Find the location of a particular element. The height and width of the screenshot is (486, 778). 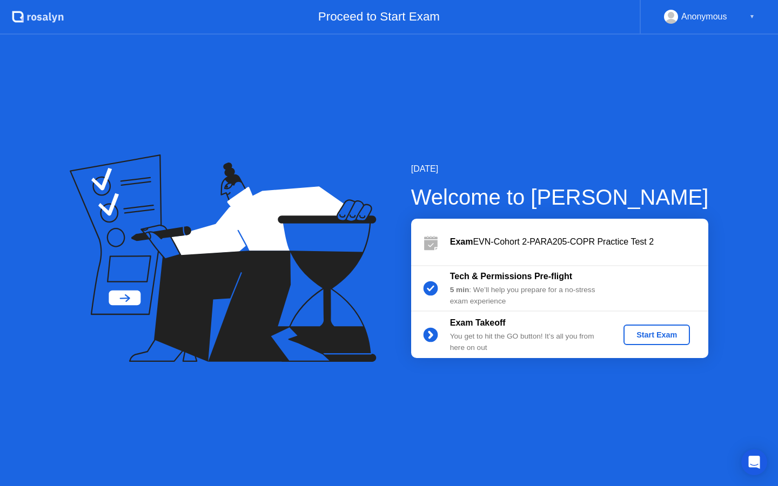

b: 5 min is located at coordinates (460, 290).